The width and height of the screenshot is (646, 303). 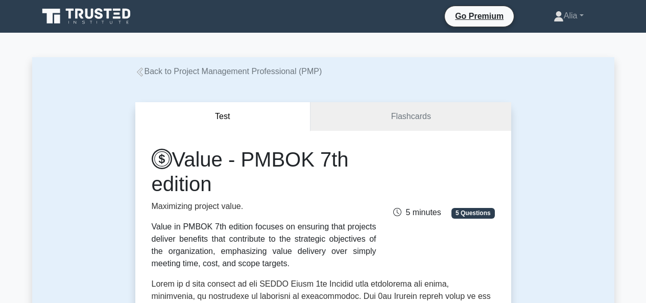 What do you see at coordinates (264, 206) in the screenshot?
I see `p: Maximizing project value.` at bounding box center [264, 206].